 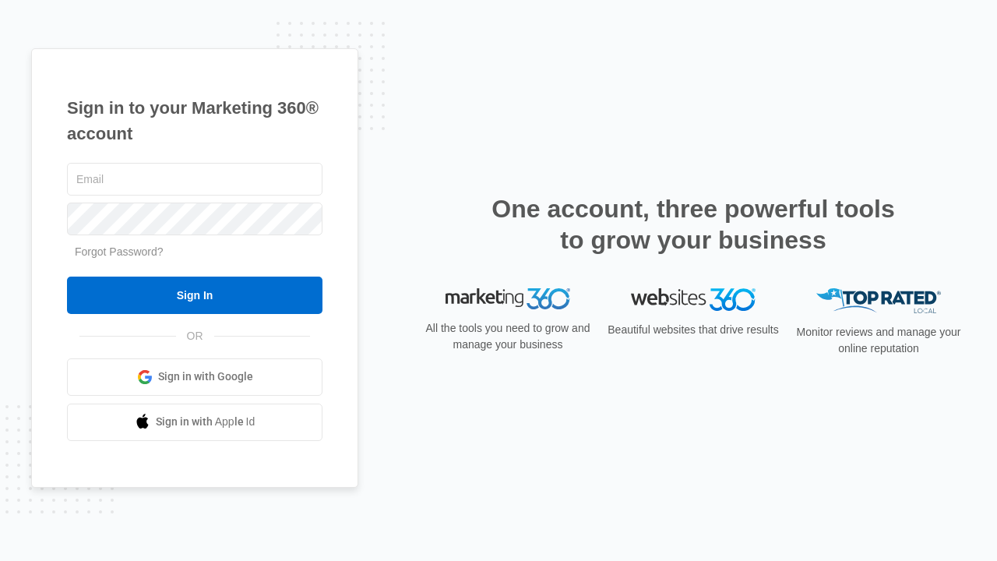 I want to click on h1: Sign in to your Marketing 360® account, so click(x=195, y=121).